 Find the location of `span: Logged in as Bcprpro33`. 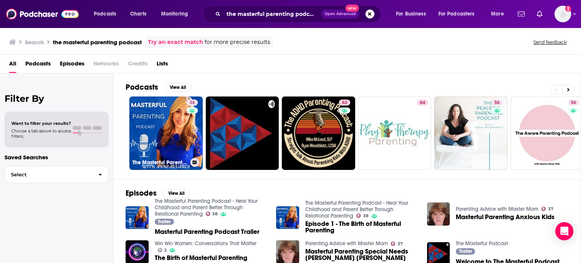

span: Logged in as Bcprpro33 is located at coordinates (563, 14).